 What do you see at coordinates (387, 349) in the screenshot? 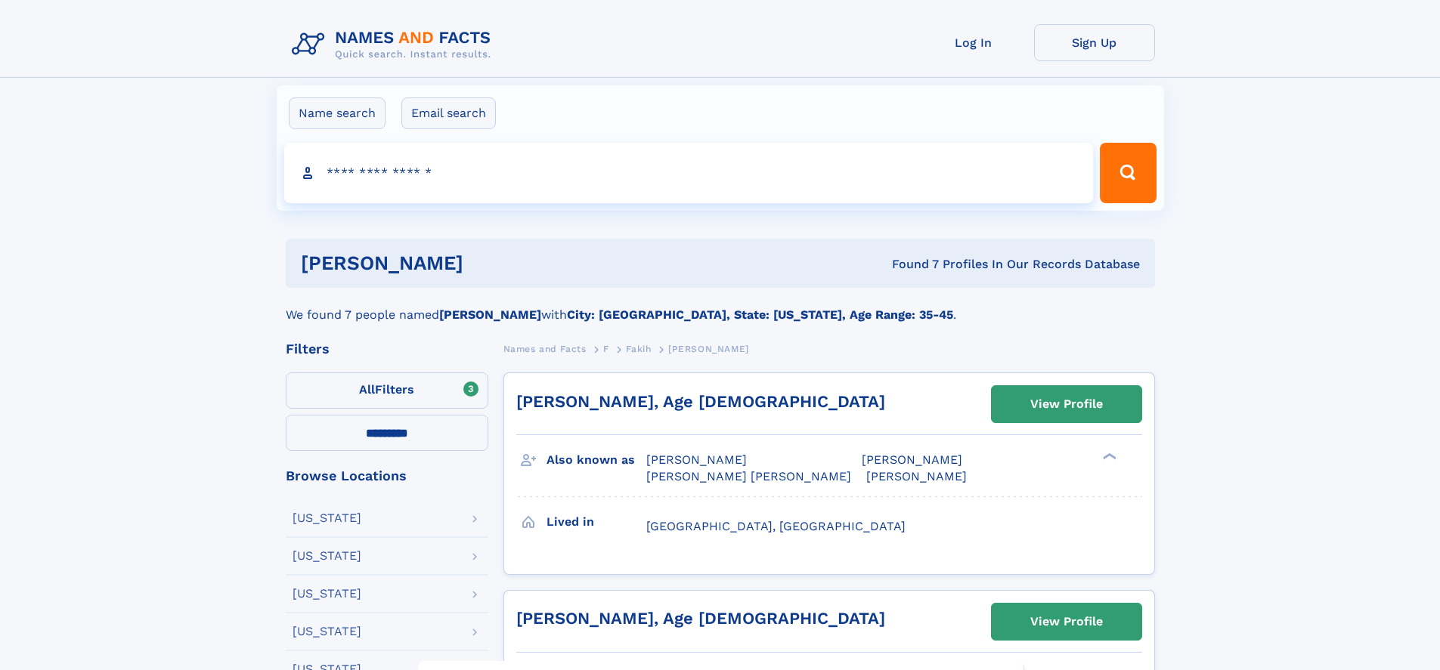
I see `div: Filters` at bounding box center [387, 349].